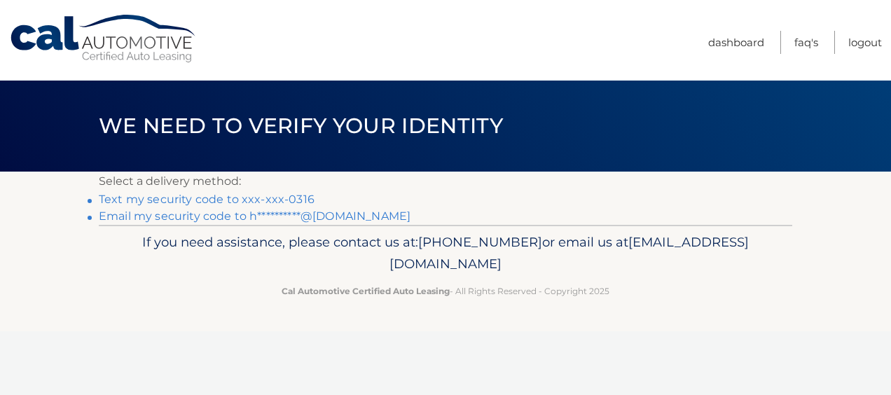 This screenshot has height=395, width=891. I want to click on span: We need to verify your identity, so click(301, 125).